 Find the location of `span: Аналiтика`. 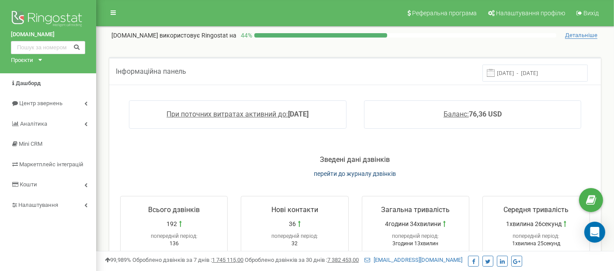

span: Аналiтика is located at coordinates (34, 124).